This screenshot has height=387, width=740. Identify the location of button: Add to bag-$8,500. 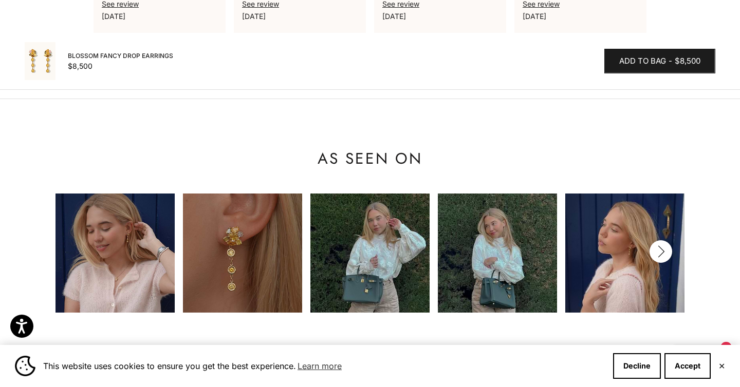
(659, 61).